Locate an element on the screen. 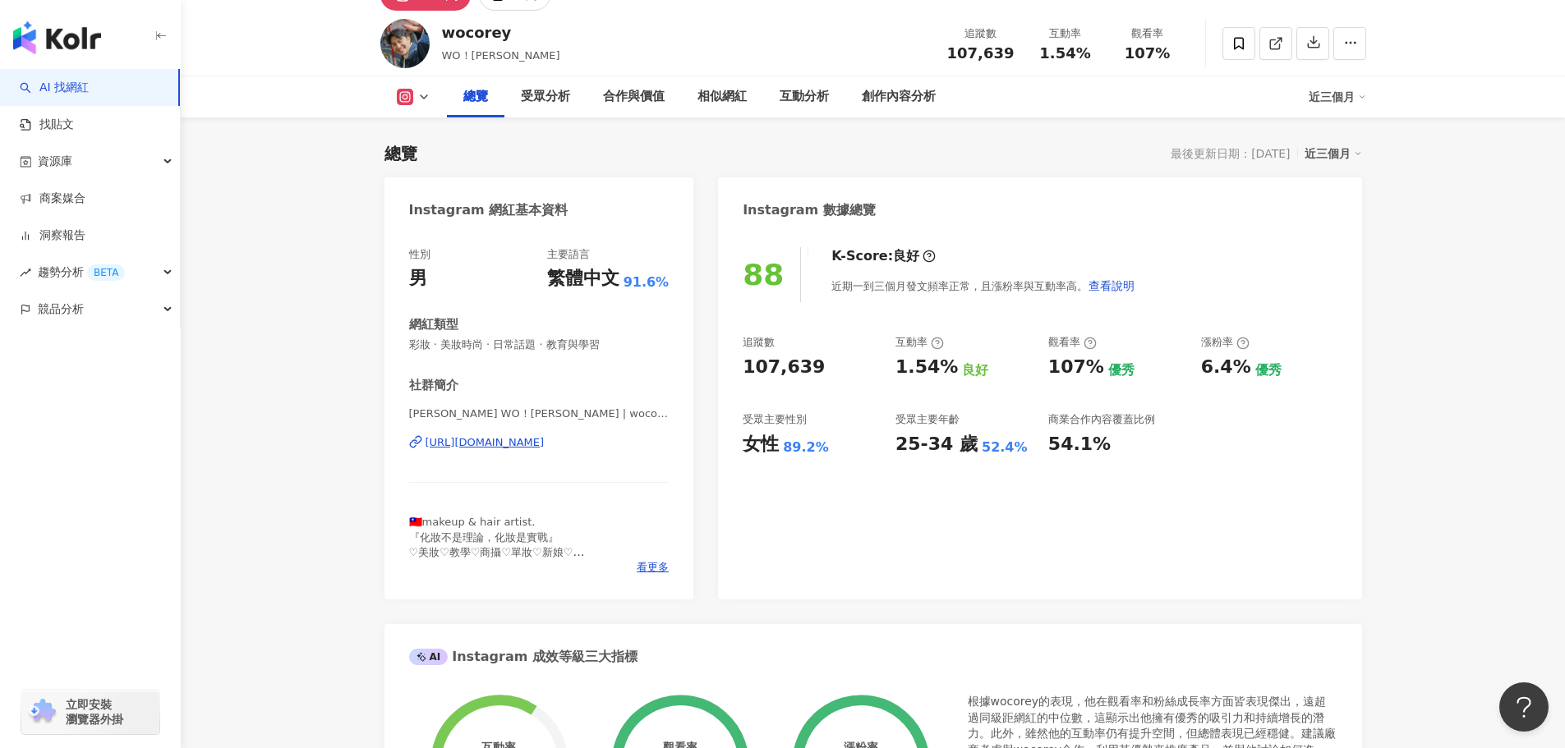 This screenshot has width=1565, height=748. div: 互動分析 is located at coordinates (804, 97).